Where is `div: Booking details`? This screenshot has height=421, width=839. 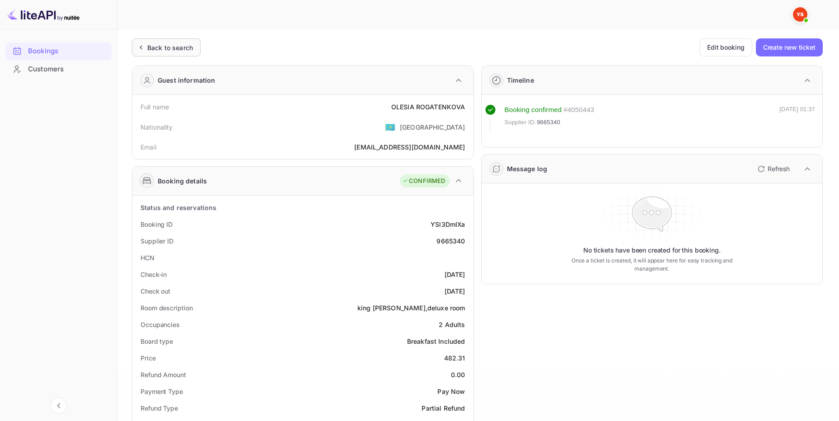 div: Booking details is located at coordinates (182, 181).